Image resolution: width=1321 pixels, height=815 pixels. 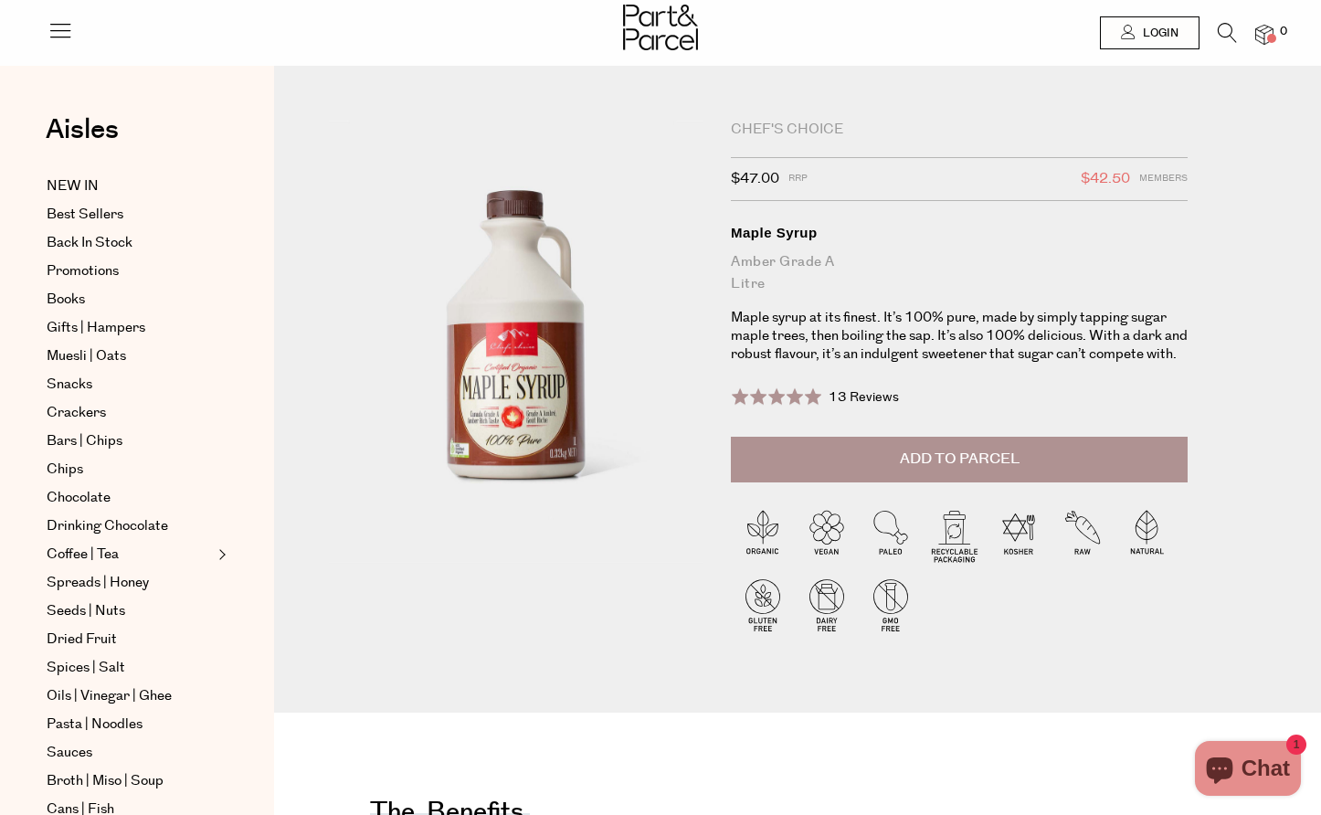 I want to click on span: RRP, so click(x=797, y=179).